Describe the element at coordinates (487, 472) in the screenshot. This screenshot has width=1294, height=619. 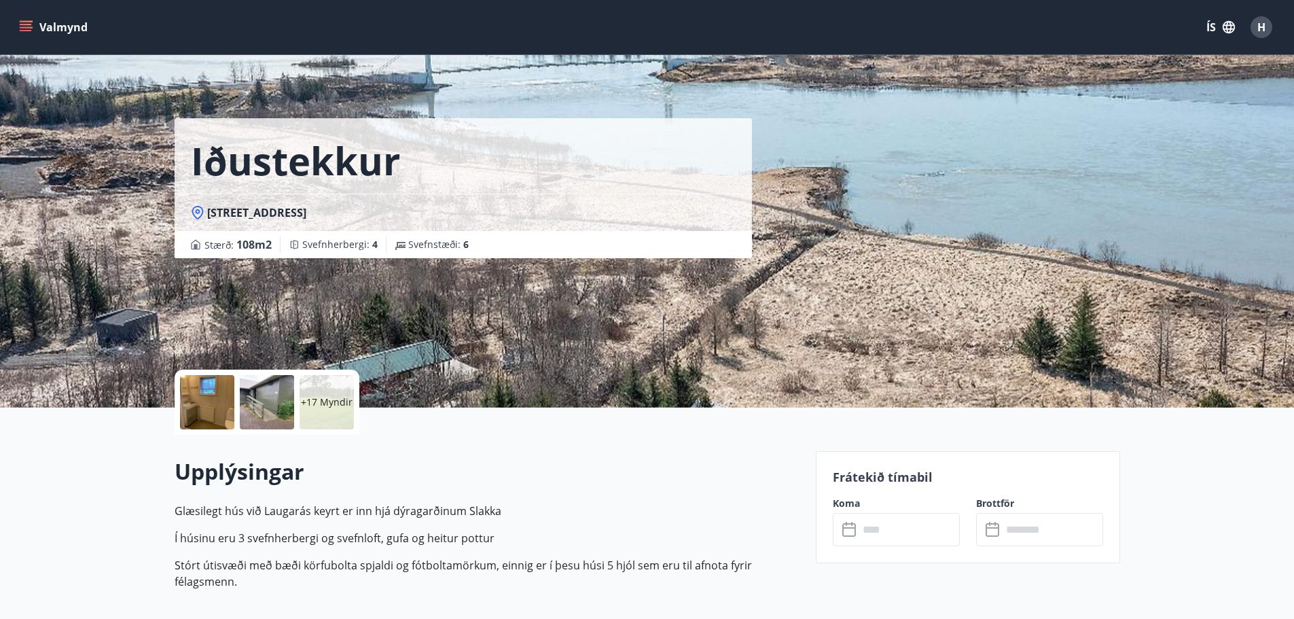
I see `h2: Upplýsingar` at that location.